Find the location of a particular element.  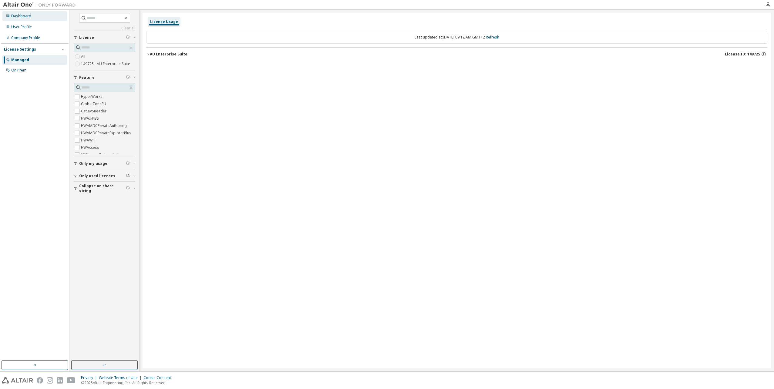

label: HWAWPF is located at coordinates (89, 140).